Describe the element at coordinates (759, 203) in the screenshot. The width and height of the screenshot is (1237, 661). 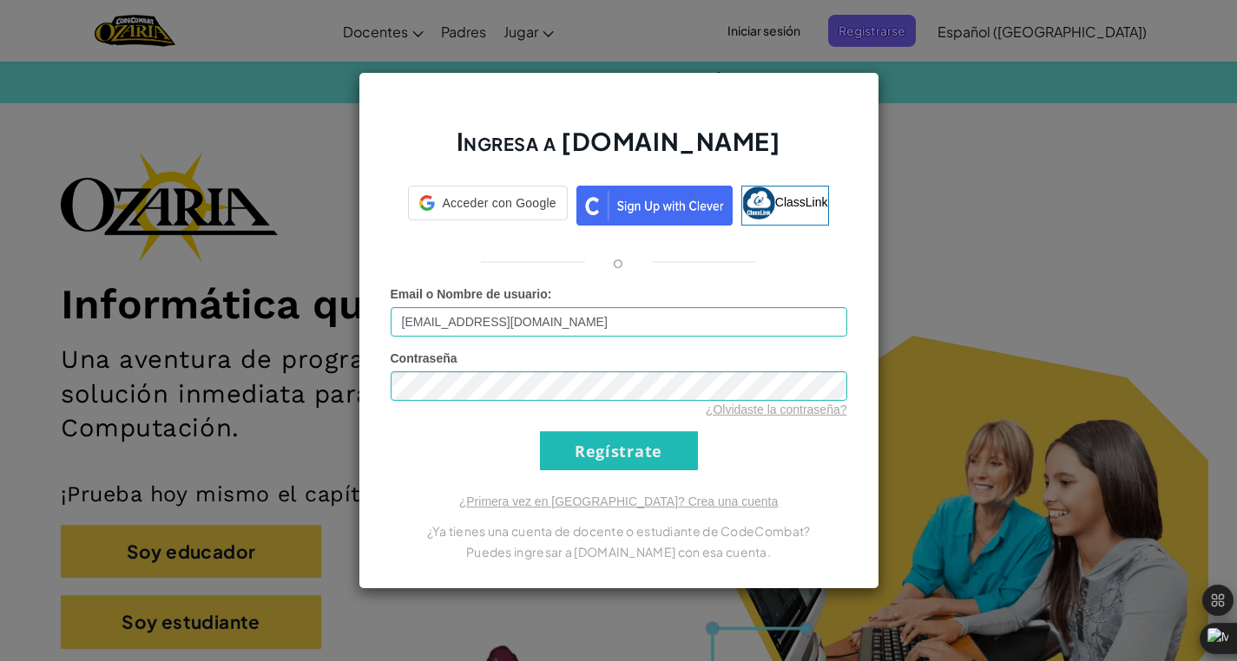
I see `img: classlink-logo-small.png` at that location.